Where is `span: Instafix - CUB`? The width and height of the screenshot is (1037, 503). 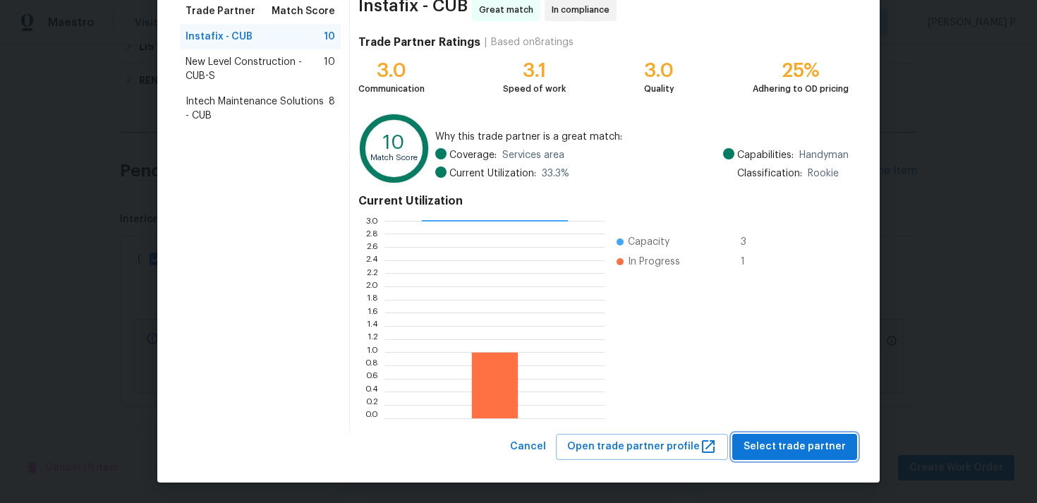 span: Instafix - CUB is located at coordinates (219, 37).